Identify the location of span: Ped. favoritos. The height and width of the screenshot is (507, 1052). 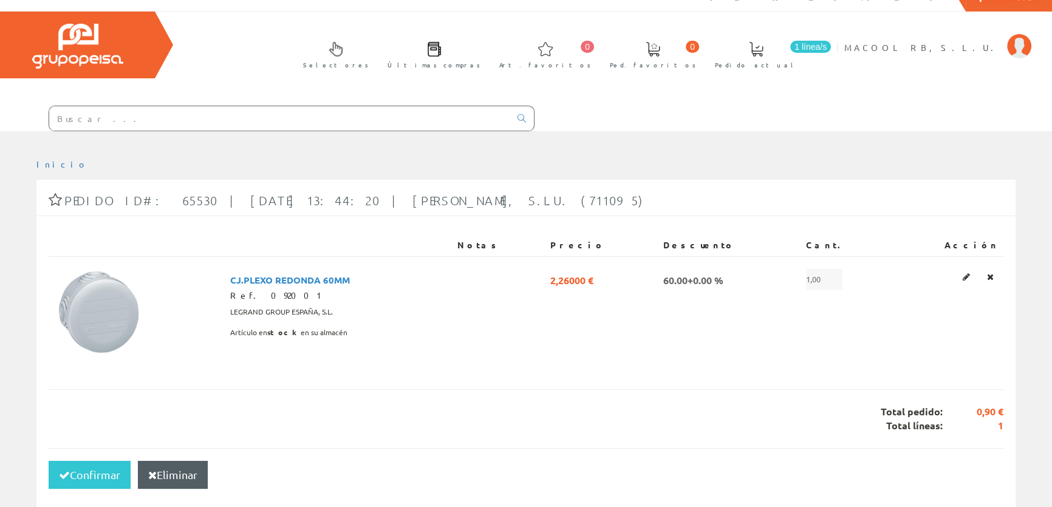
(653, 65).